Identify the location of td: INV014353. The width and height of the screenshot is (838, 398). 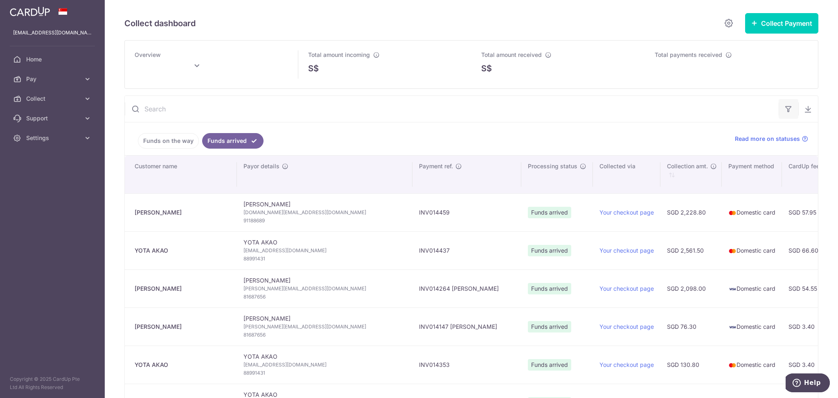
(467, 364).